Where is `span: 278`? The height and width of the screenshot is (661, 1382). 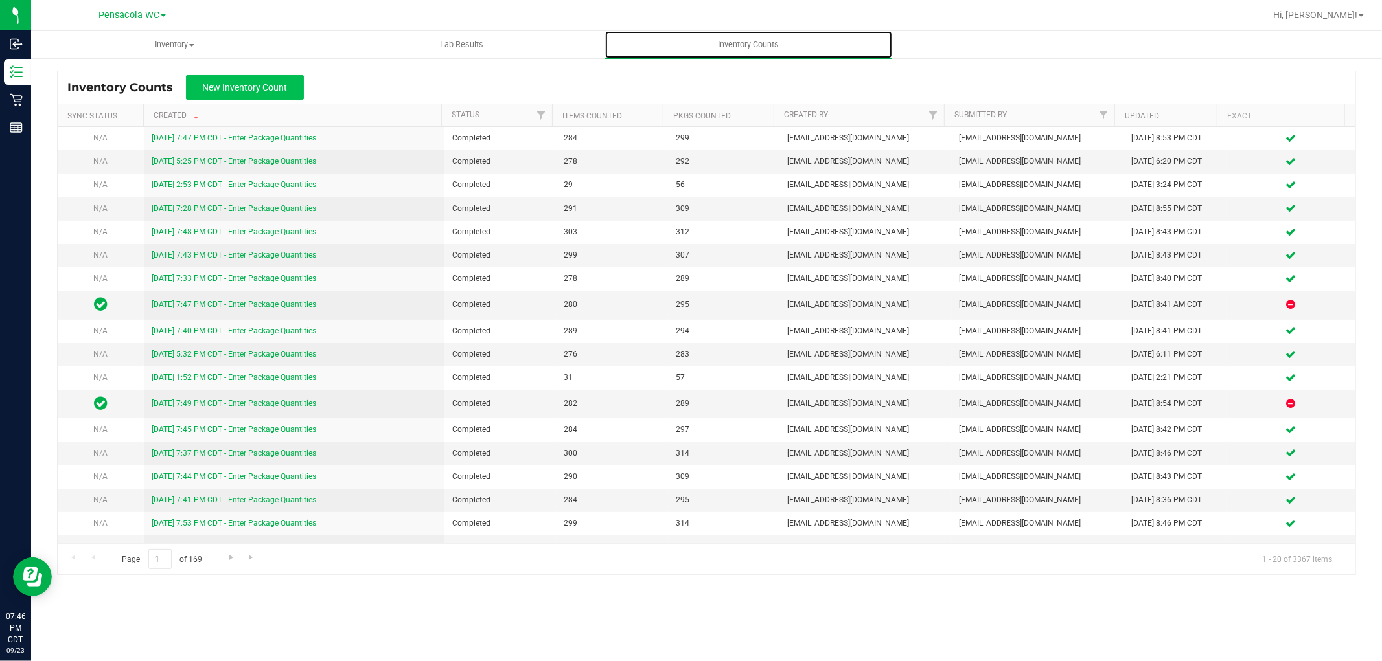
span: 278 is located at coordinates (612, 279).